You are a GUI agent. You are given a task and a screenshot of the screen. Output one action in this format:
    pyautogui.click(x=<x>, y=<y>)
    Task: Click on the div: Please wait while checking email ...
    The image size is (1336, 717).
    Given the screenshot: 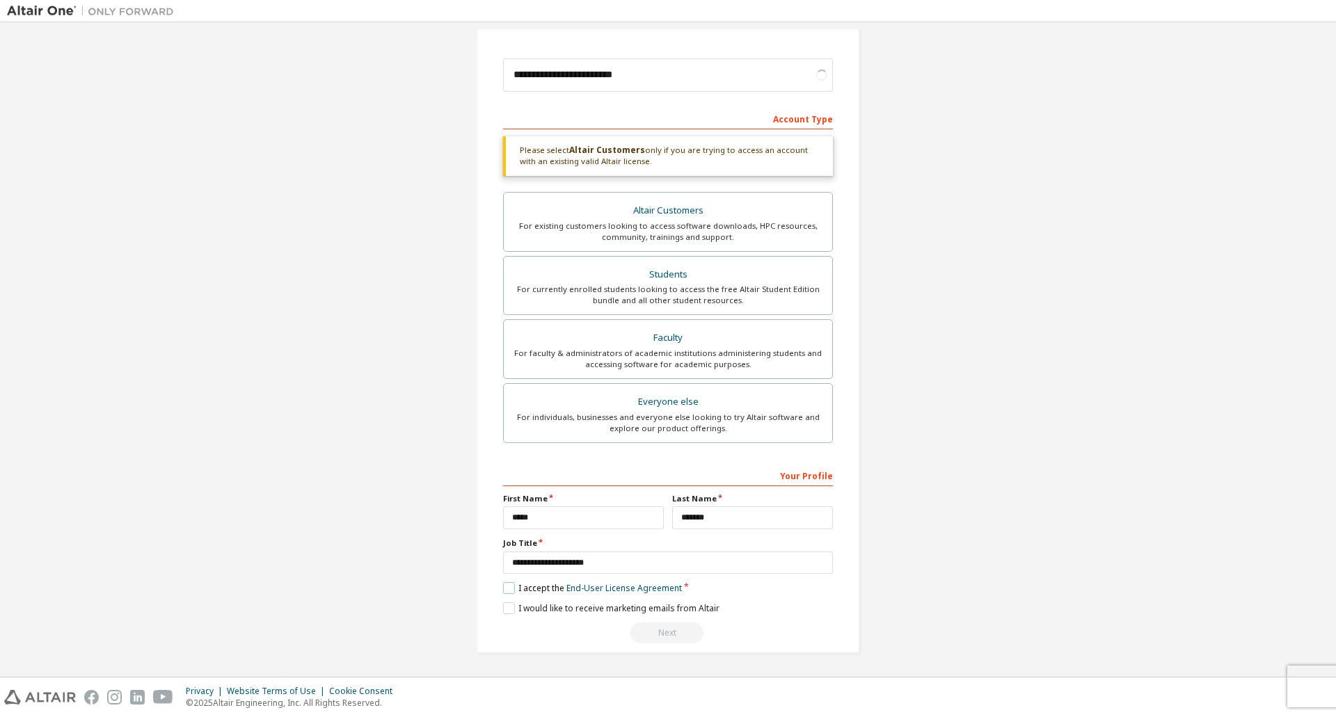 What is the action you would take?
    pyautogui.click(x=668, y=633)
    